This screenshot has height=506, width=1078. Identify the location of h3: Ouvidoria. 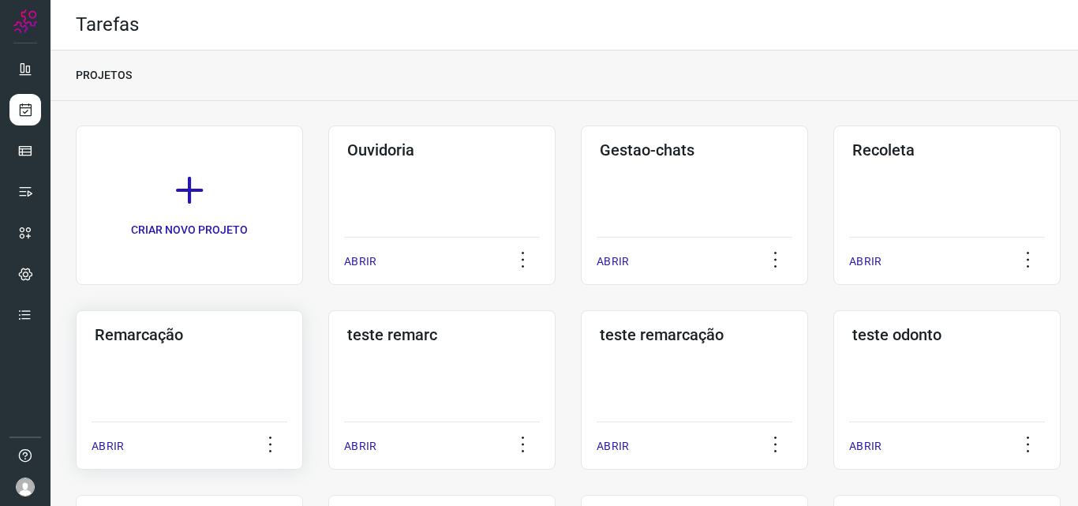
(442, 150).